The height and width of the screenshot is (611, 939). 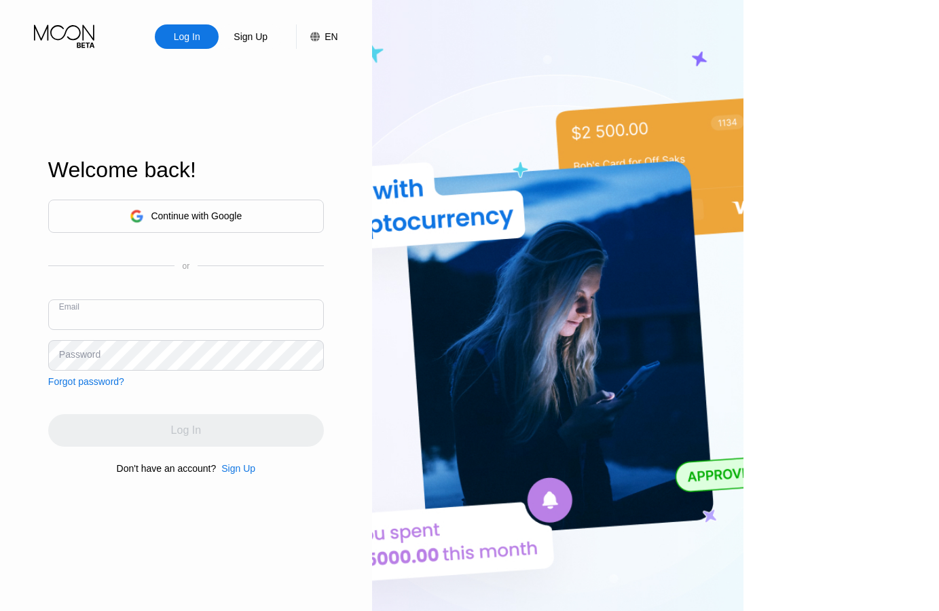 I want to click on div: Forgot password?, so click(x=86, y=382).